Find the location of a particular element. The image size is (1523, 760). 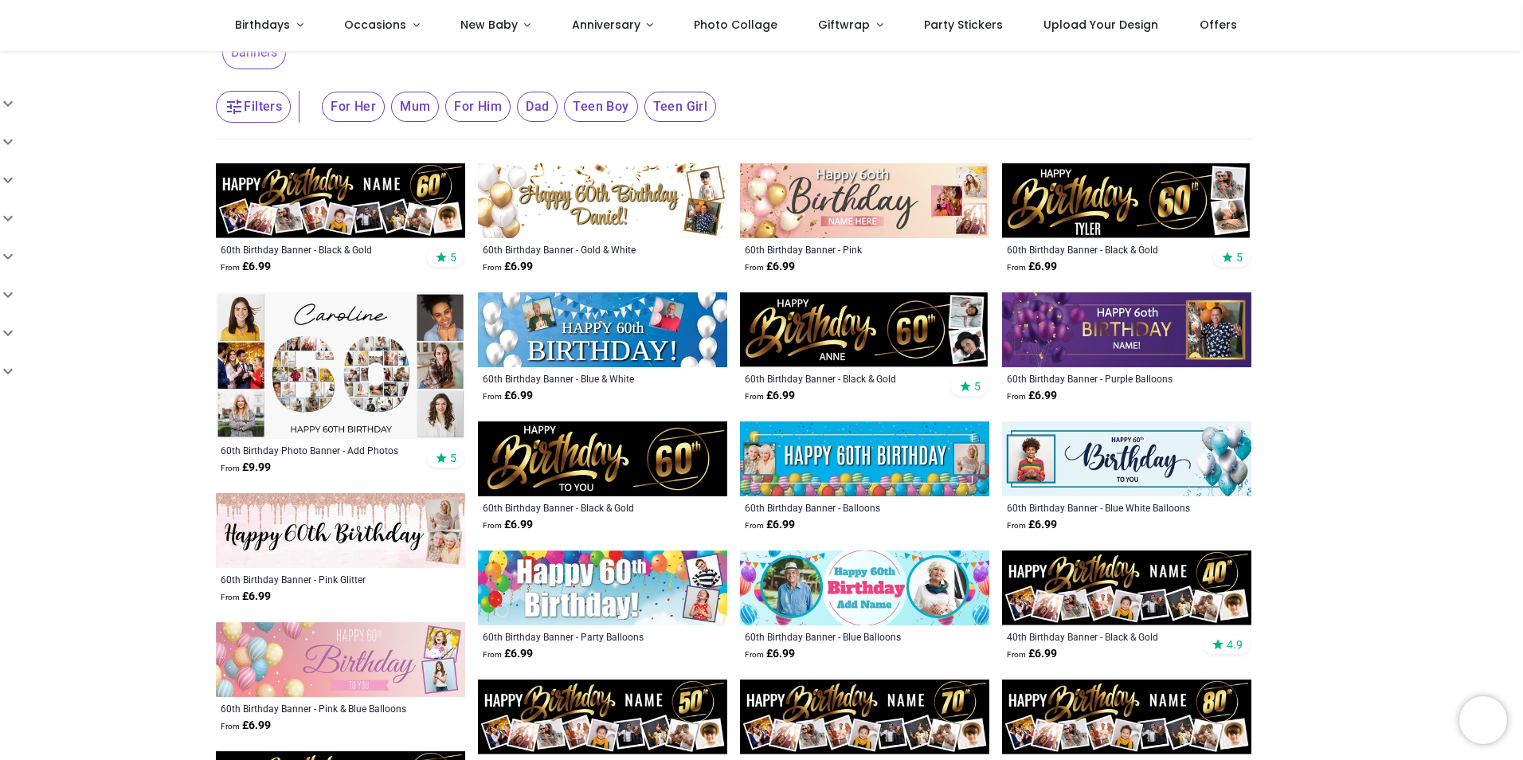

img: Personalised Happy 60th Birthday Banner - Blue & White - 2 Photo Upload is located at coordinates (602, 330).